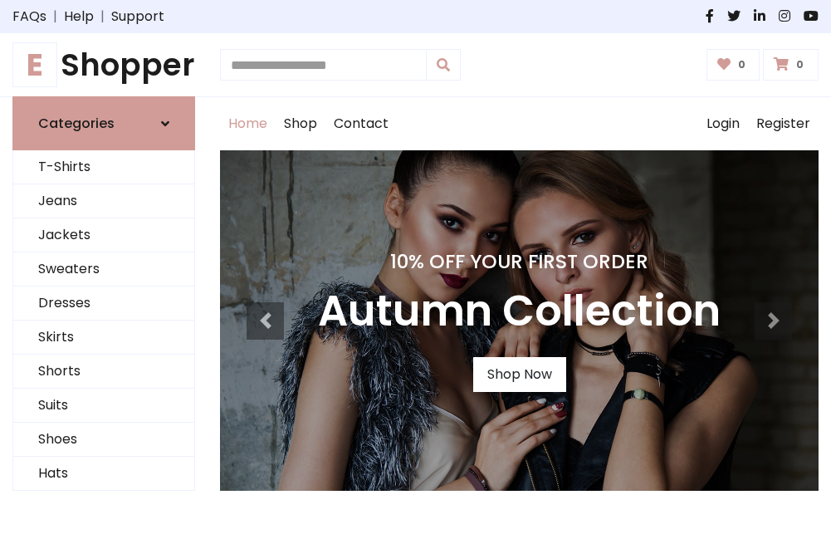  What do you see at coordinates (104, 65) in the screenshot?
I see `h1: Shopper` at bounding box center [104, 65].